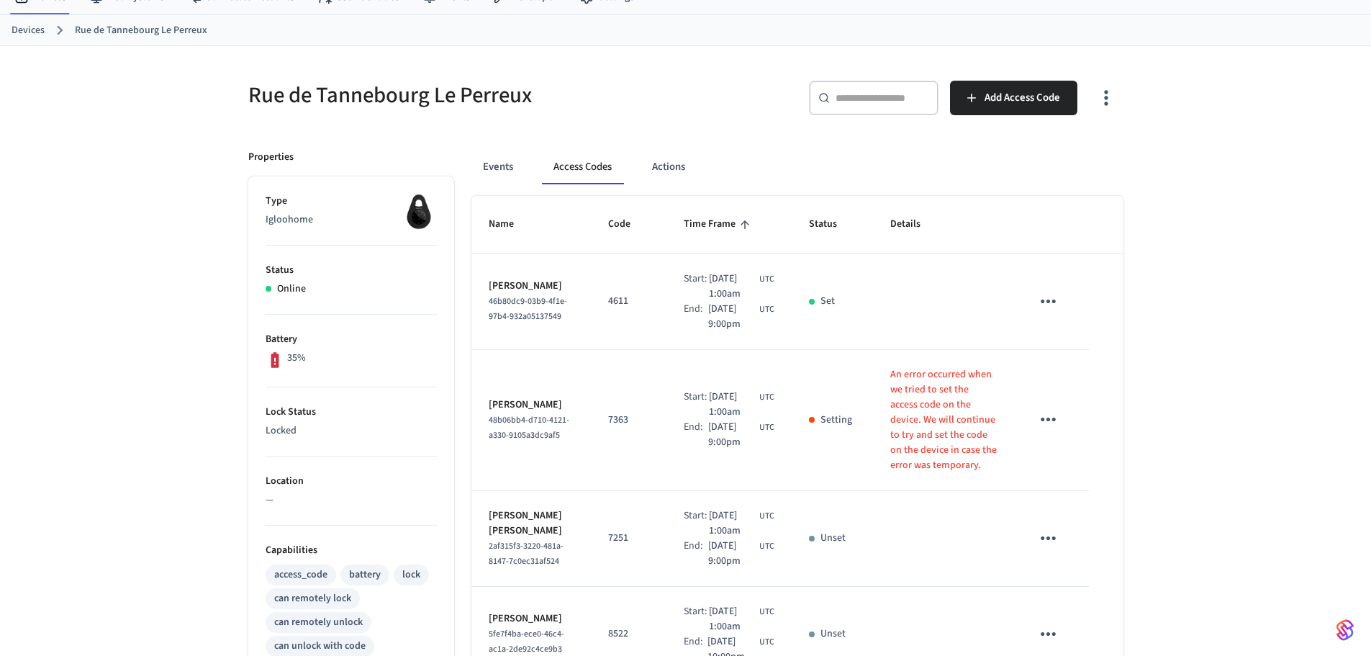  I want to click on p: Locked, so click(351, 430).